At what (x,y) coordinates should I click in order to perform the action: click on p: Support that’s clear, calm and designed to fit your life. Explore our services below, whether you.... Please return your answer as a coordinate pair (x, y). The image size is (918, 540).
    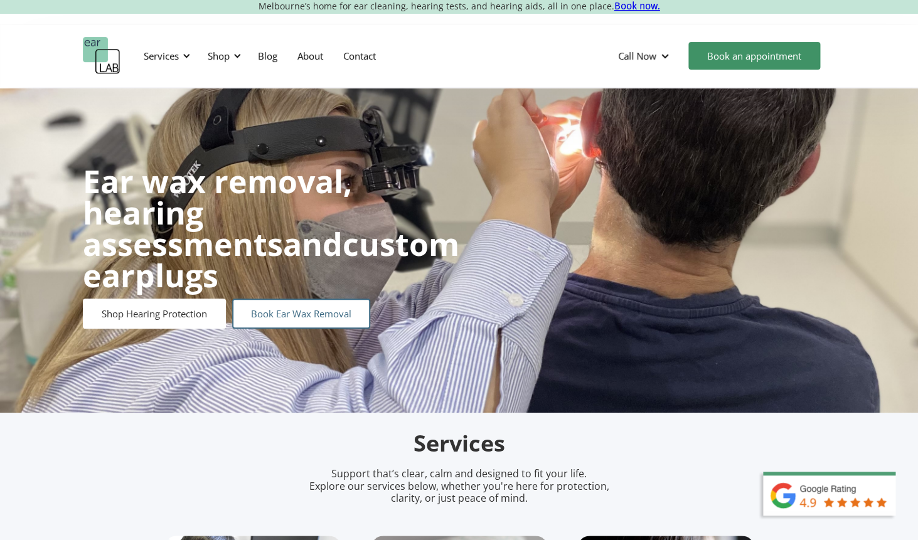
    Looking at the image, I should click on (459, 486).